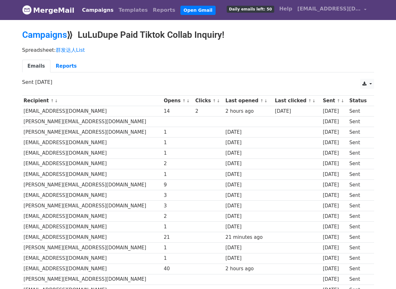  Describe the element at coordinates (178, 237) in the screenshot. I see `div: 21` at that location.